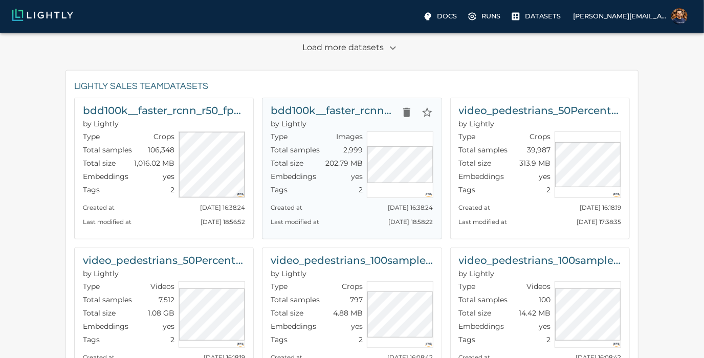  What do you see at coordinates (535, 313) in the screenshot?
I see `p: 14.42 MB` at bounding box center [535, 313].